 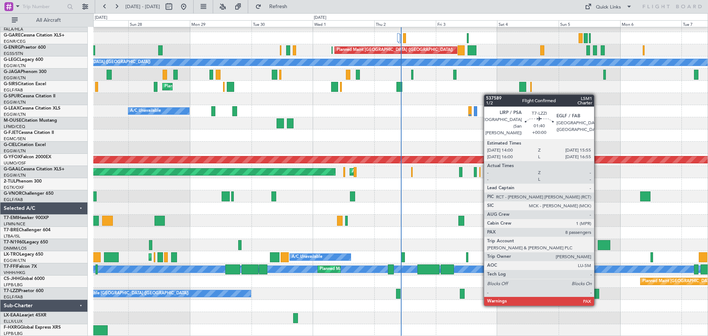 I want to click on a: G-FJETCessna Citation II, so click(x=29, y=133).